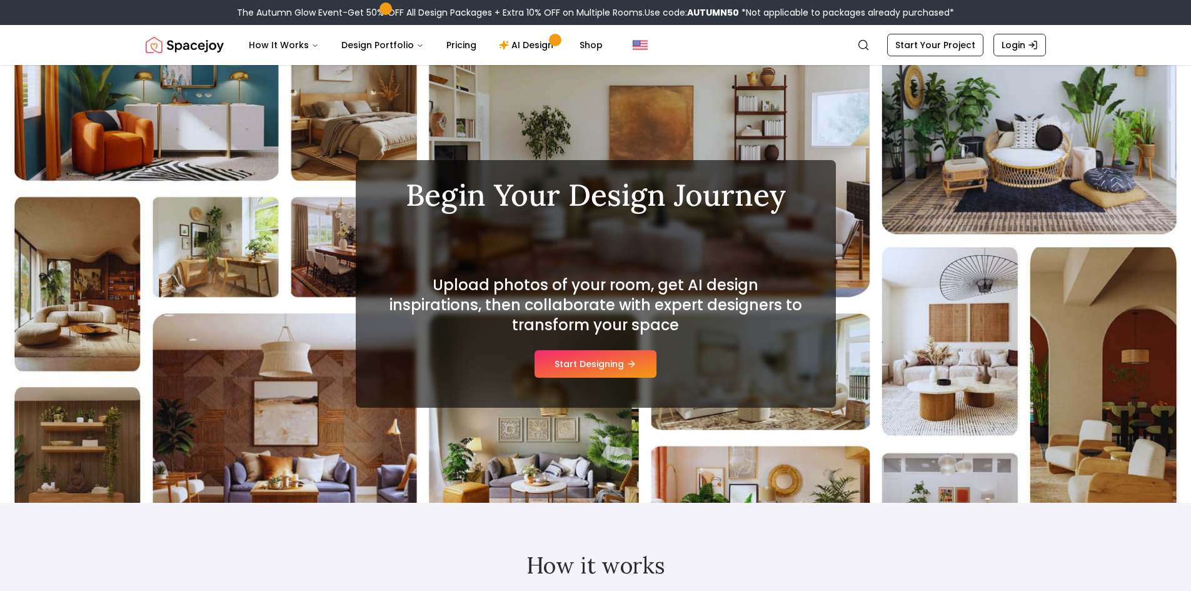  I want to click on b: AUTUMN50, so click(712, 12).